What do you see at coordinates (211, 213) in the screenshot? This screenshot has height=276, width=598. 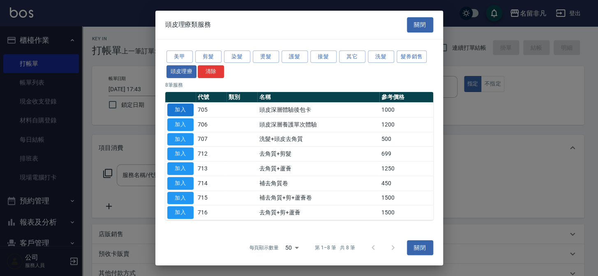 I see `td: 716` at bounding box center [211, 213].